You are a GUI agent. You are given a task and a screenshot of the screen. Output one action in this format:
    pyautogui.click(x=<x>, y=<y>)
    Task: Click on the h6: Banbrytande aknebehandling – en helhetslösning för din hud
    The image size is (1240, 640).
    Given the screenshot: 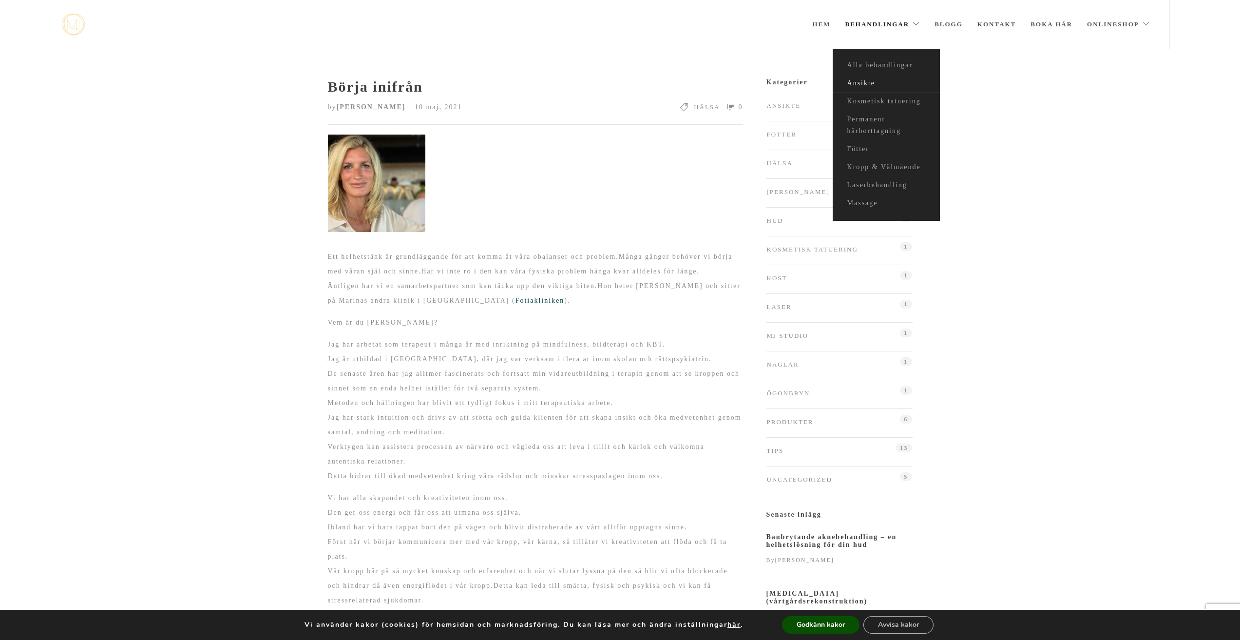 What is the action you would take?
    pyautogui.click(x=840, y=540)
    